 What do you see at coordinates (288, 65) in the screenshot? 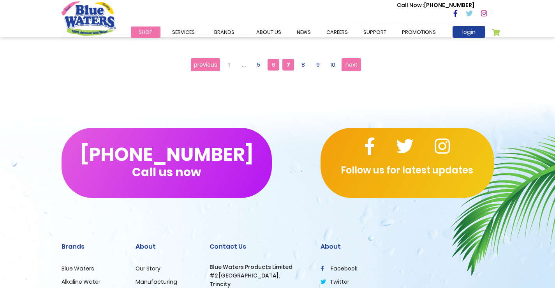
I see `span: 7` at bounding box center [288, 65].